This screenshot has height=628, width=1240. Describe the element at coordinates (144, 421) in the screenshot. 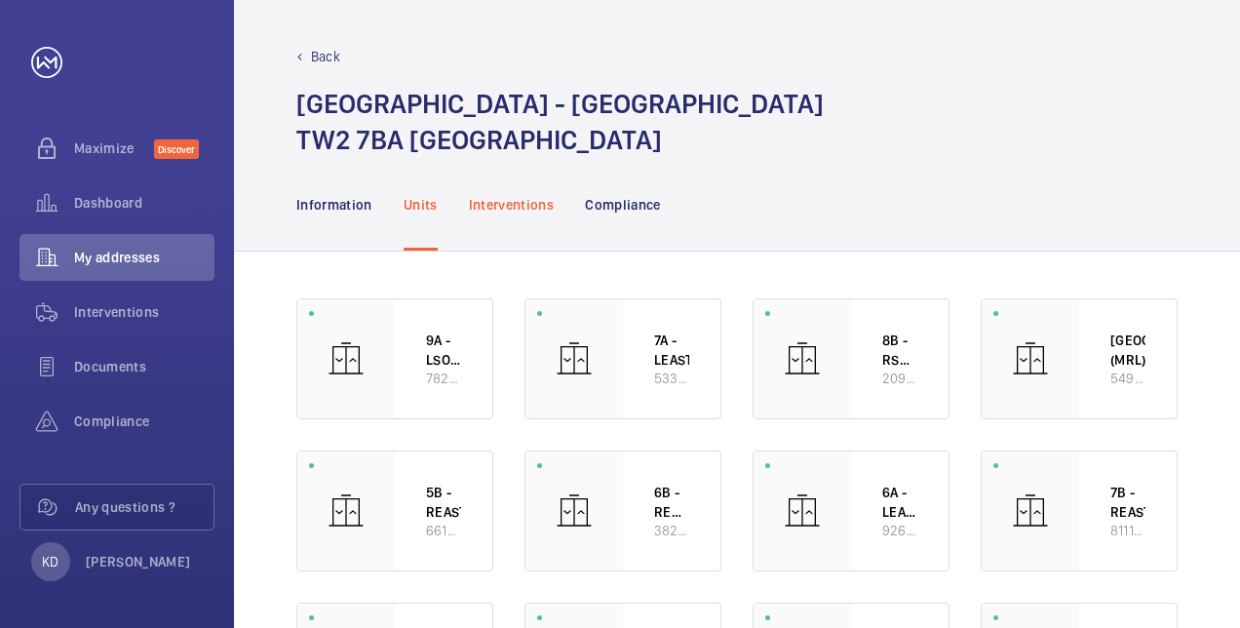

I see `span: Compliance` at that location.